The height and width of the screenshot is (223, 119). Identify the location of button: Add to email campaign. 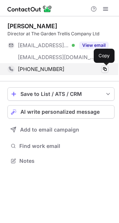
(61, 130).